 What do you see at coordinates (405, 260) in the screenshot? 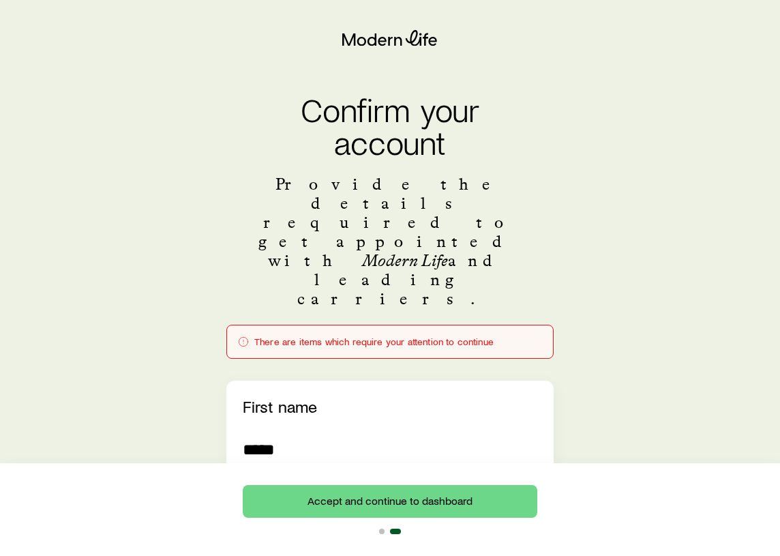
I see `em: Modern Life` at bounding box center [405, 260].